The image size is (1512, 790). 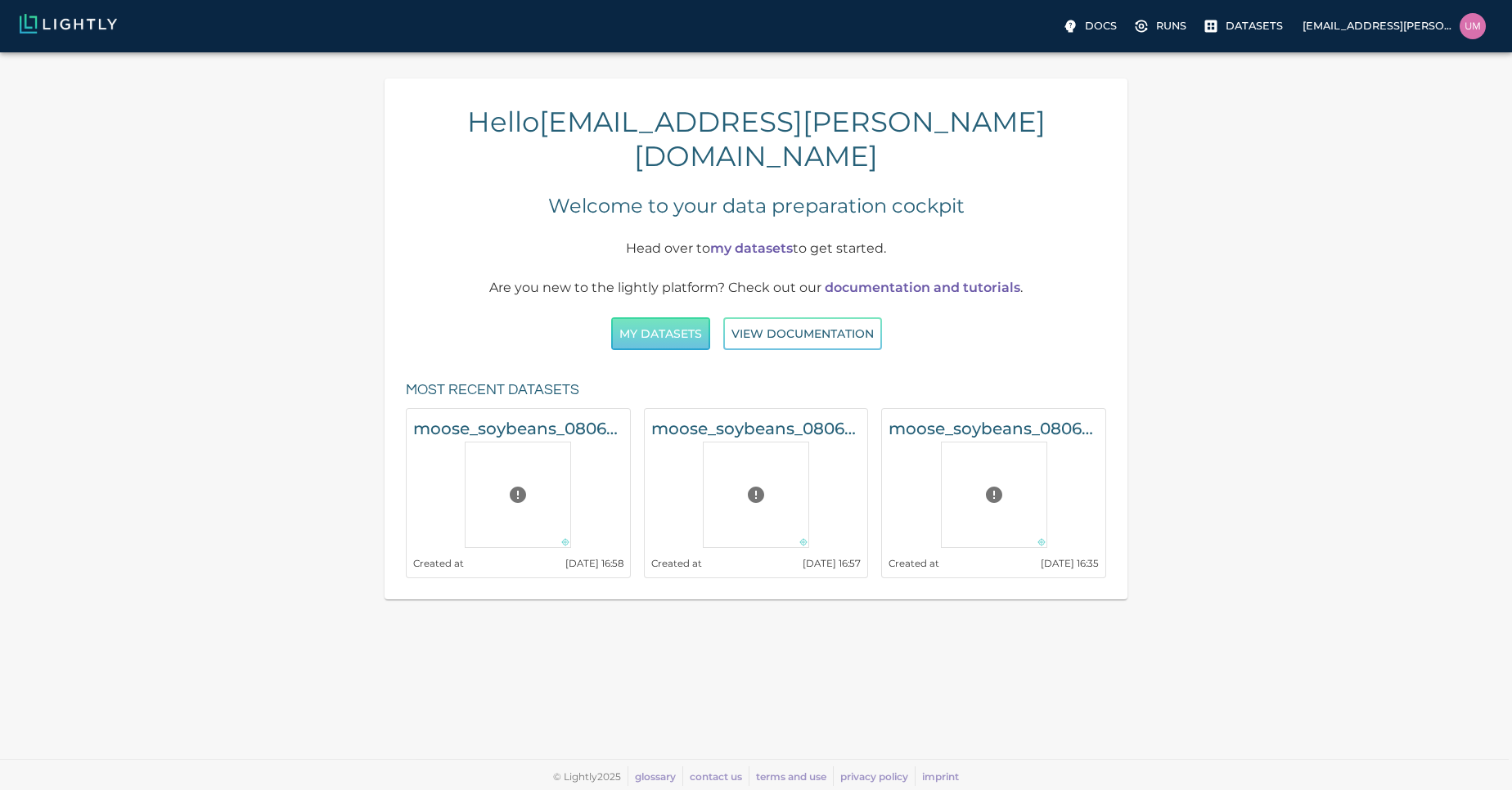 What do you see at coordinates (1161, 26) in the screenshot?
I see `label: Runs` at bounding box center [1161, 26].